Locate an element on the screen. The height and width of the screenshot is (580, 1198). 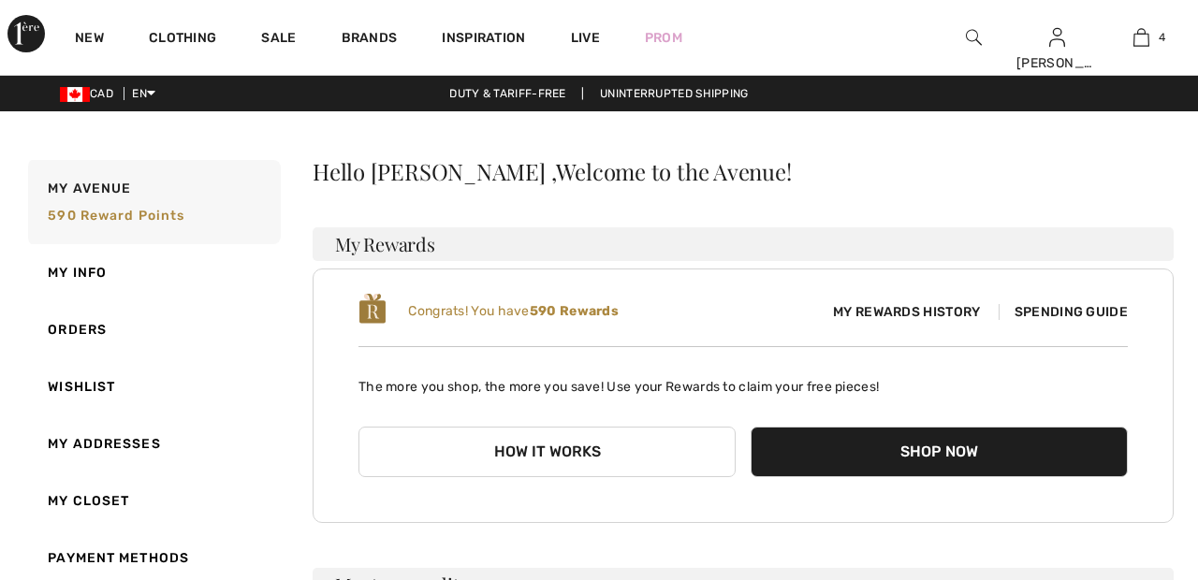
span: Welcome to the Avenue! is located at coordinates (673, 171).